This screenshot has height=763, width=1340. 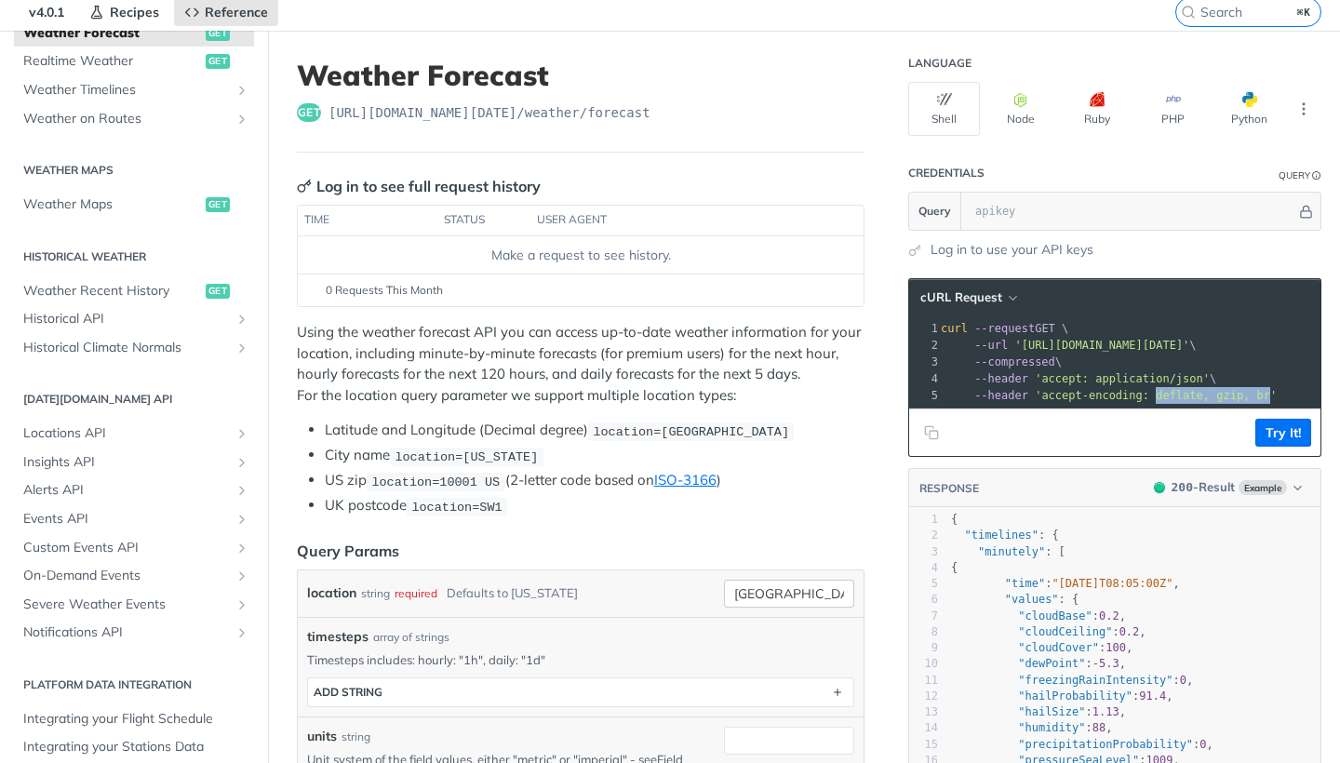 I want to click on a: Log in to use your API keys, so click(x=1011, y=249).